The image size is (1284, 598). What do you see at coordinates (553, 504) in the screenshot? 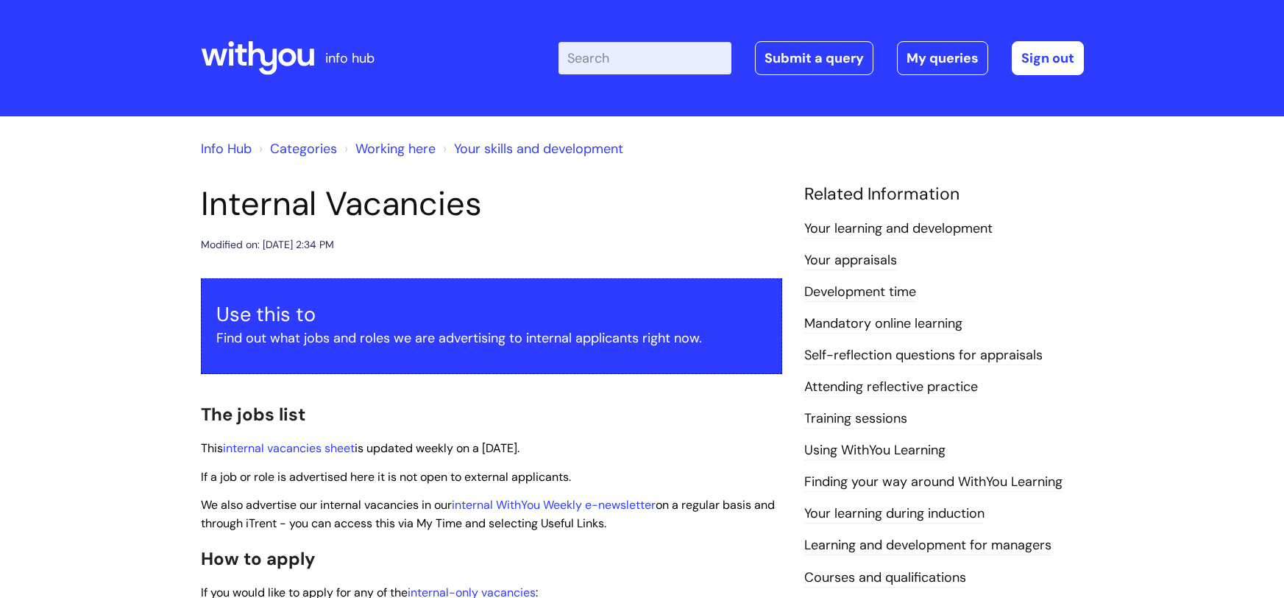
I see `a: internal WithYou Weekly e-newsletter` at bounding box center [553, 504].